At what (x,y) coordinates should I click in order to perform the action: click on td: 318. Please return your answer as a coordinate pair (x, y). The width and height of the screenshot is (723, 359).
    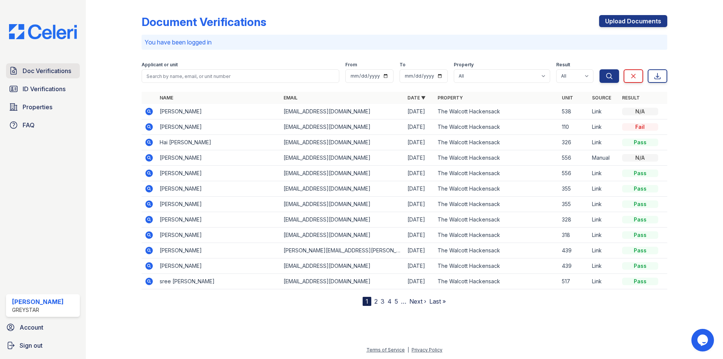
    Looking at the image, I should click on (574, 235).